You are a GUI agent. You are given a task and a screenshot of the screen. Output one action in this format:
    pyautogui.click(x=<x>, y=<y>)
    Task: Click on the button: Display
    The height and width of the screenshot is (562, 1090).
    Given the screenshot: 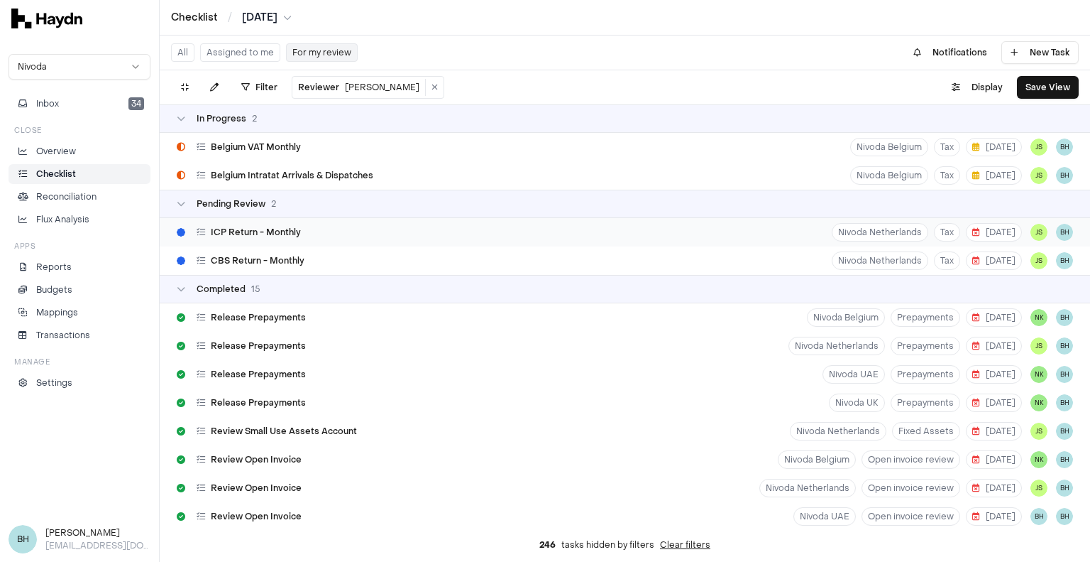 What is the action you would take?
    pyautogui.click(x=978, y=87)
    